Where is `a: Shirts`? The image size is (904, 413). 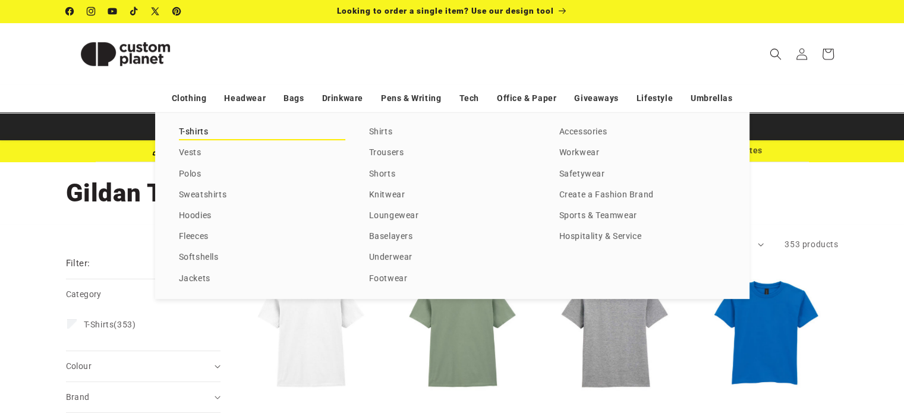
a: Shirts is located at coordinates (452, 132).